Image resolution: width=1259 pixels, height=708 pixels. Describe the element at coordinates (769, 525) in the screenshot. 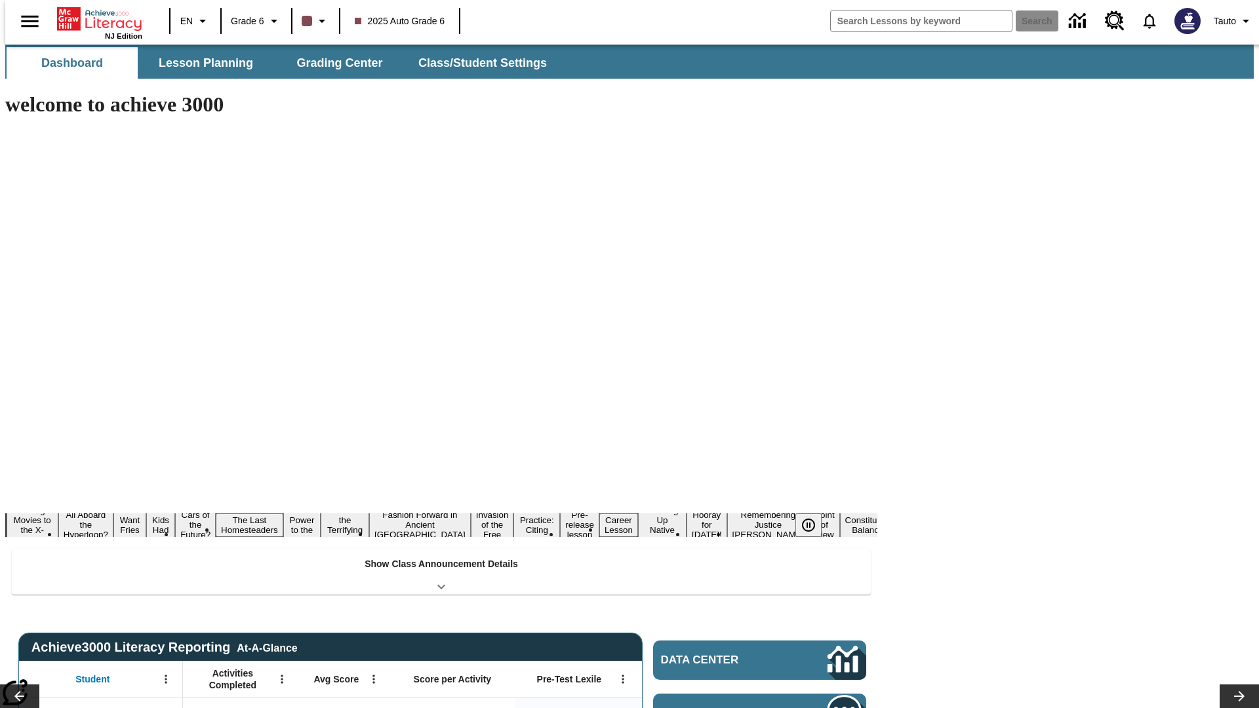

I see `button: Slide 16 Remembering Justice O'Connor` at that location.